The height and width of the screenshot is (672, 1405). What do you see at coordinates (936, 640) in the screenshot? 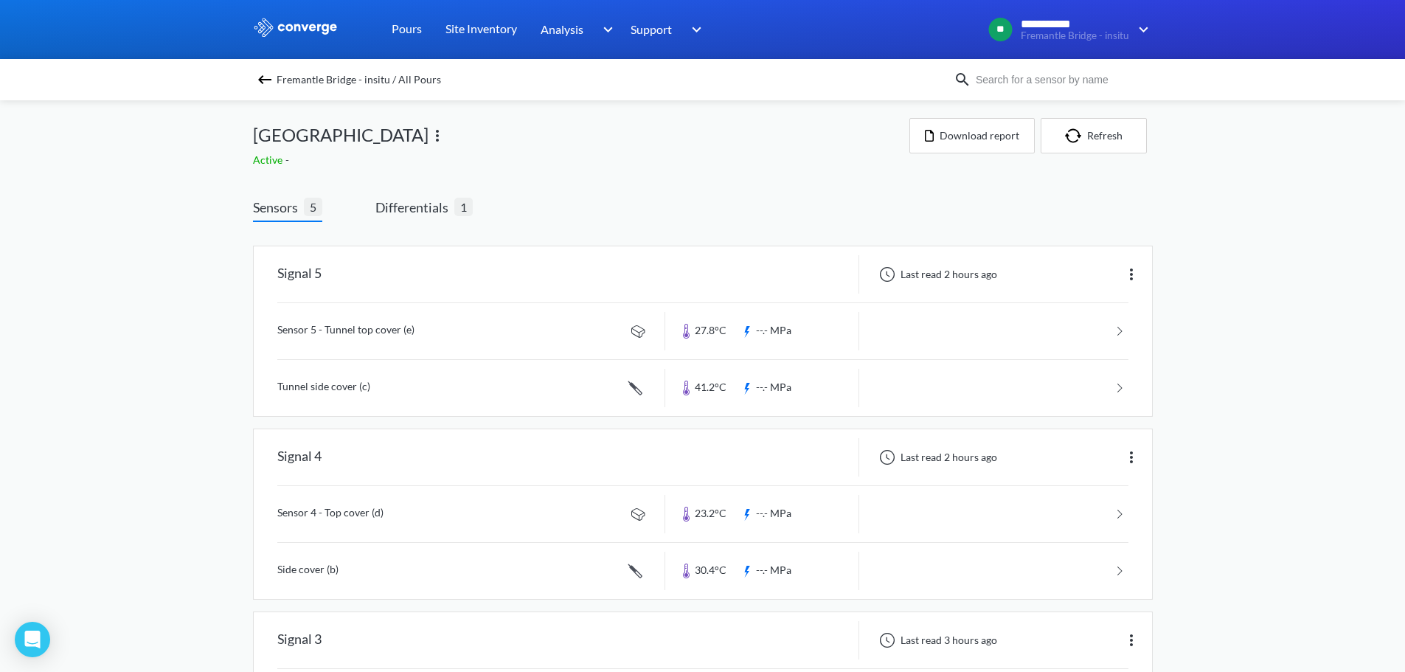
I see `div: Last read 3 hours ago` at bounding box center [936, 640].